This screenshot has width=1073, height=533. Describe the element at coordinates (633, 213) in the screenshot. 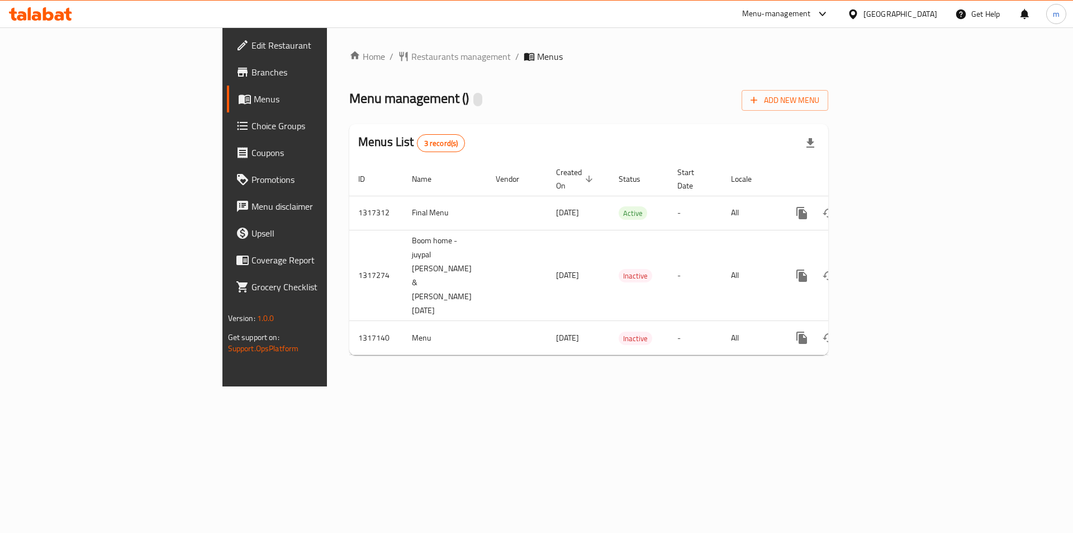

I see `span: Active` at that location.